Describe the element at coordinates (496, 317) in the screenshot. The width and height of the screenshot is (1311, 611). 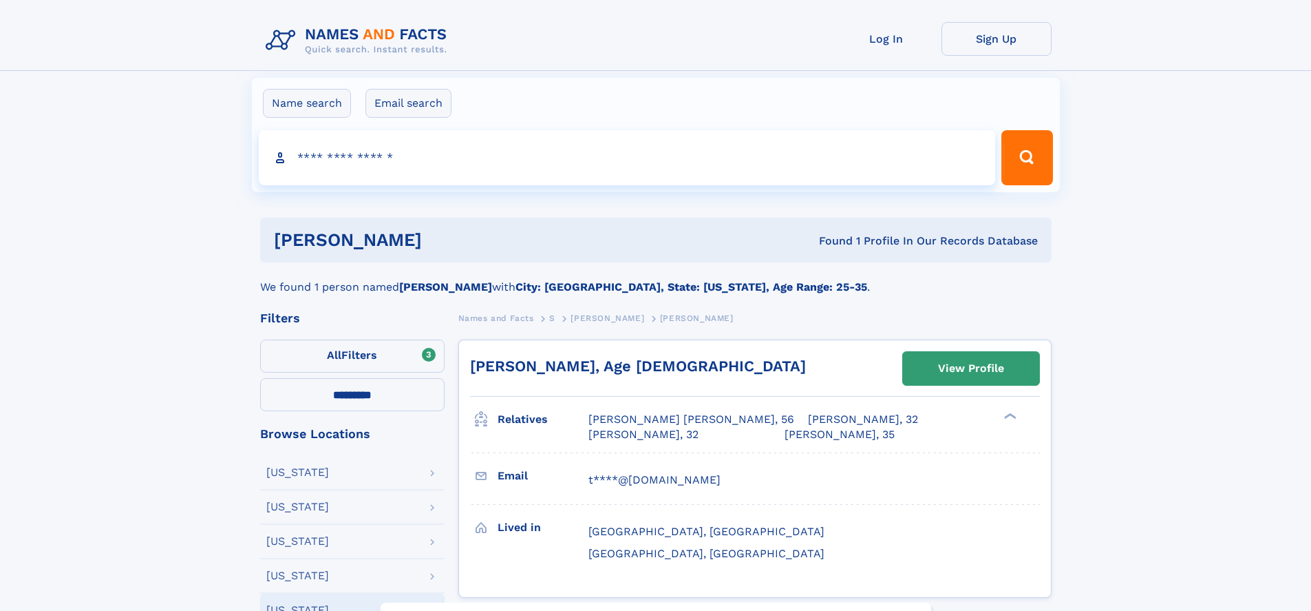
I see `a: Names and Facts` at that location.